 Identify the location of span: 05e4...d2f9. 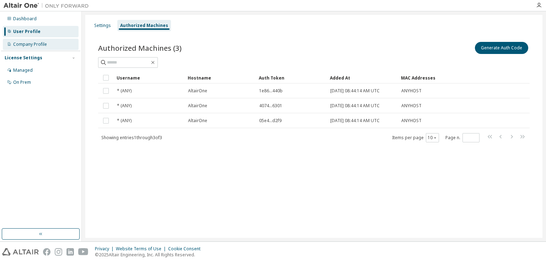
(270, 121).